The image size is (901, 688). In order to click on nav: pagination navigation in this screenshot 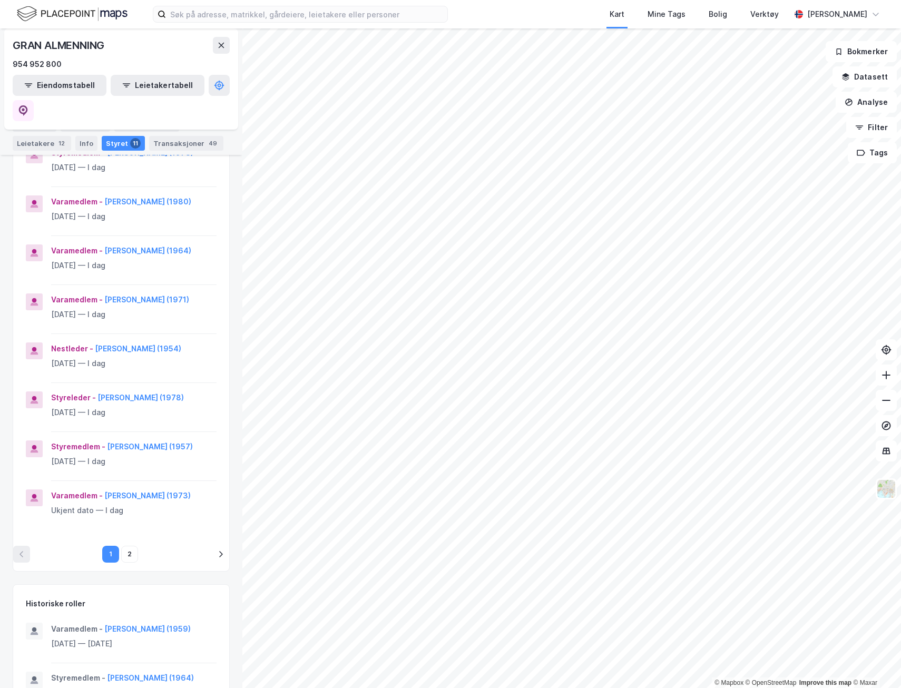, I will do `click(121, 554)`.